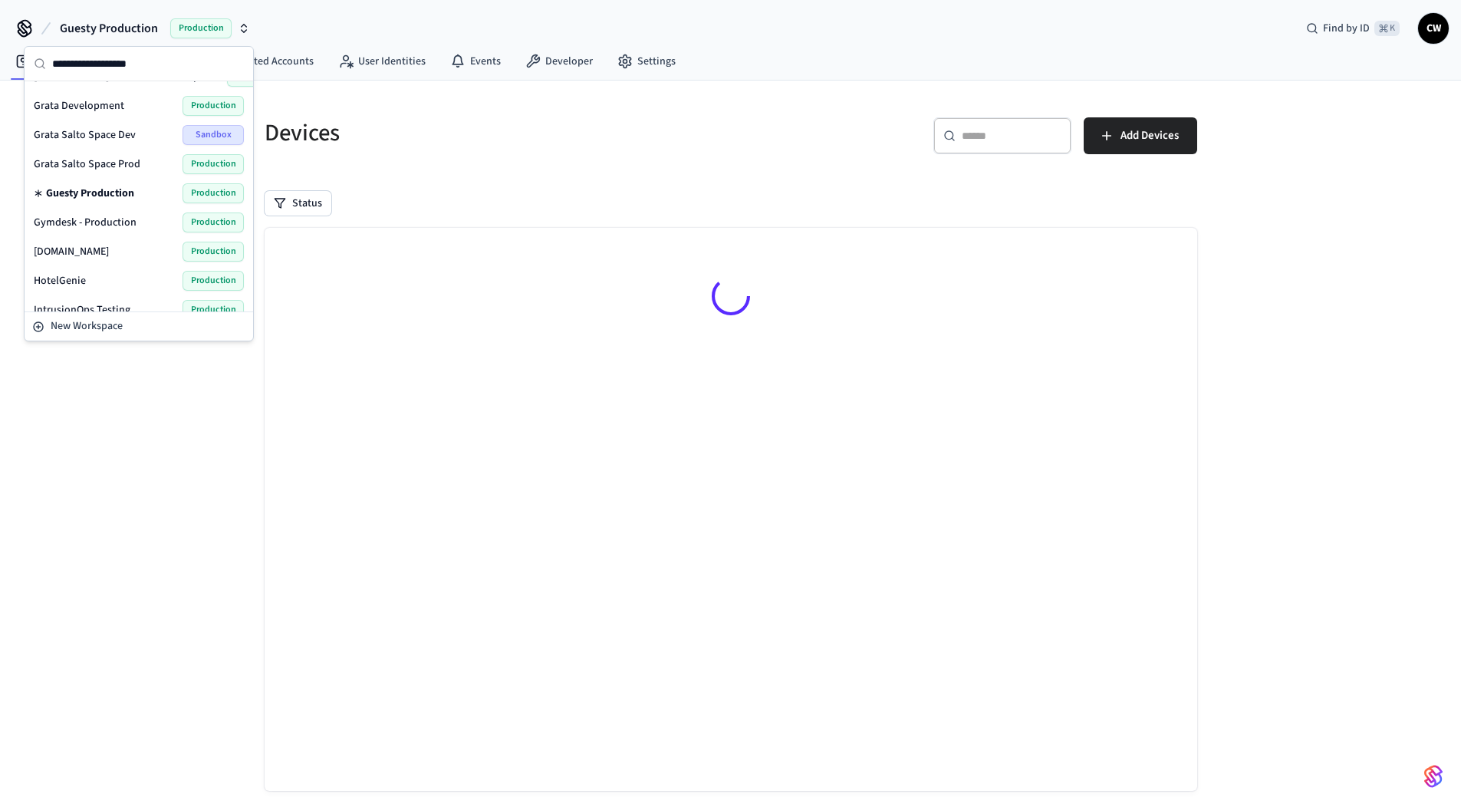  Describe the element at coordinates (87, 326) in the screenshot. I see `span: New Workspace` at that location.